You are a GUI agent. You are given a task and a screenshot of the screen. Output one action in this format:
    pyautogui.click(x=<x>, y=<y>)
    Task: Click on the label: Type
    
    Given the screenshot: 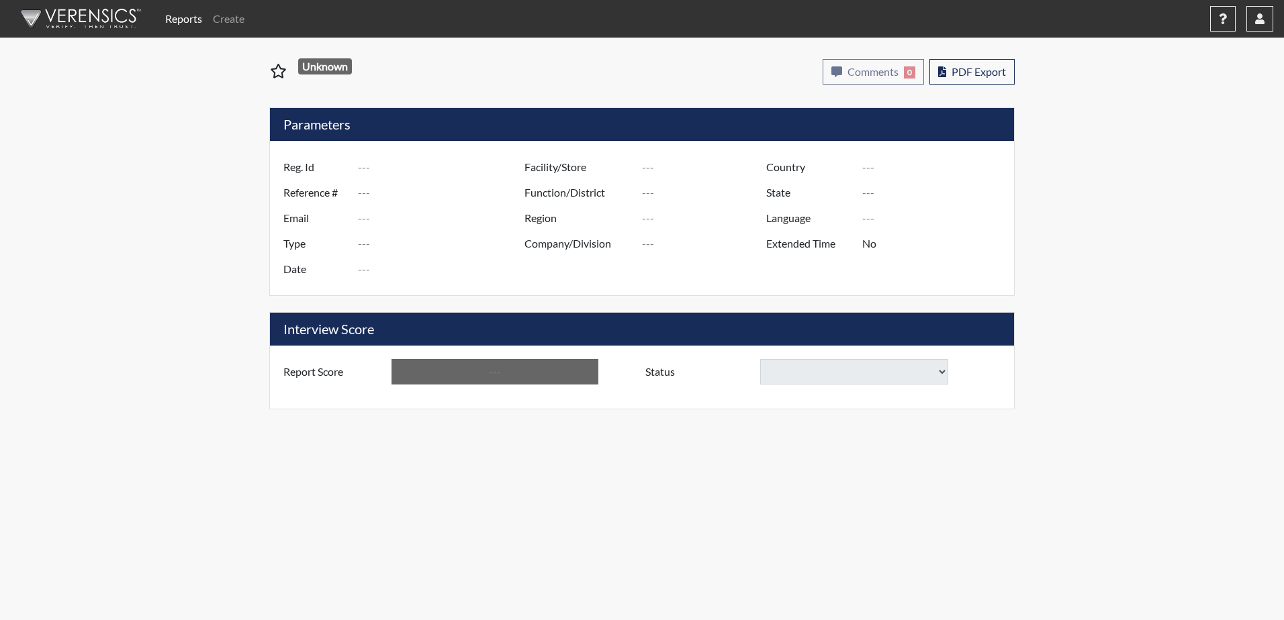 What is the action you would take?
    pyautogui.click(x=316, y=244)
    